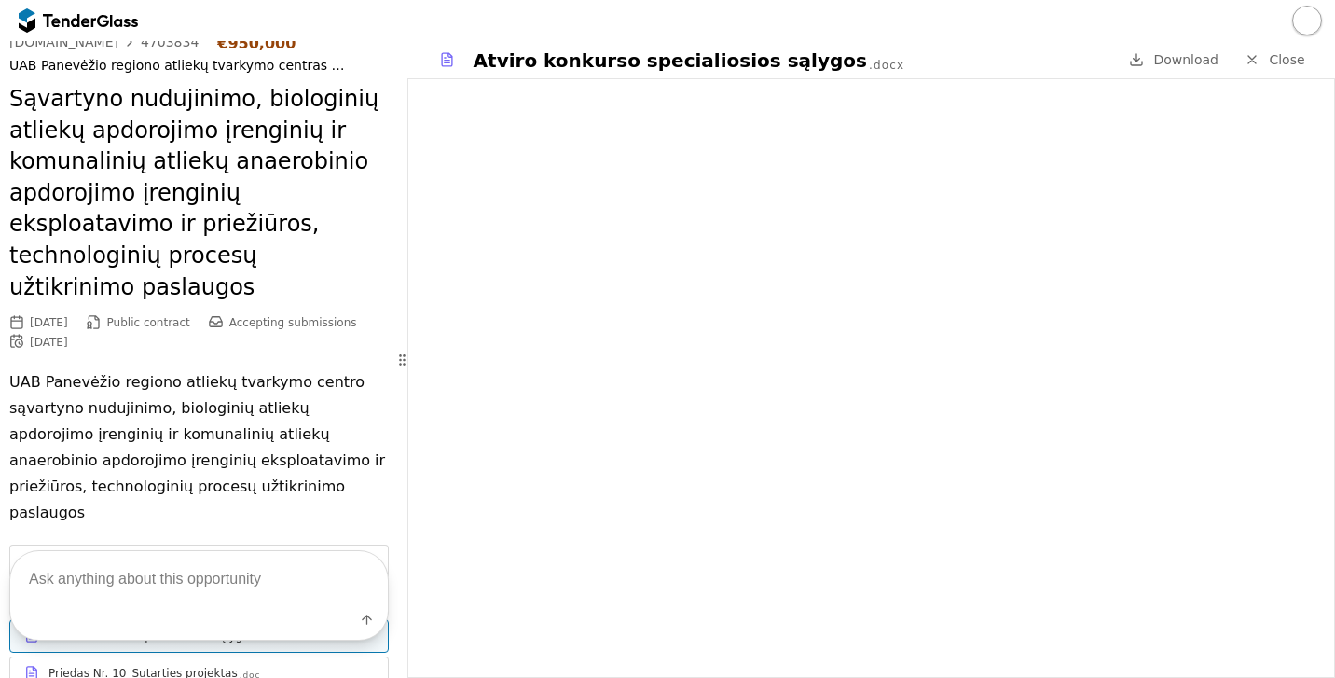 The height and width of the screenshot is (678, 1335). What do you see at coordinates (199, 193) in the screenshot?
I see `h2: Sąvartyno nudujinimo, biologinių atliekų apdorojimo įrenginių ir komunalinių atliekų anaerobinio ...` at bounding box center [199, 193].